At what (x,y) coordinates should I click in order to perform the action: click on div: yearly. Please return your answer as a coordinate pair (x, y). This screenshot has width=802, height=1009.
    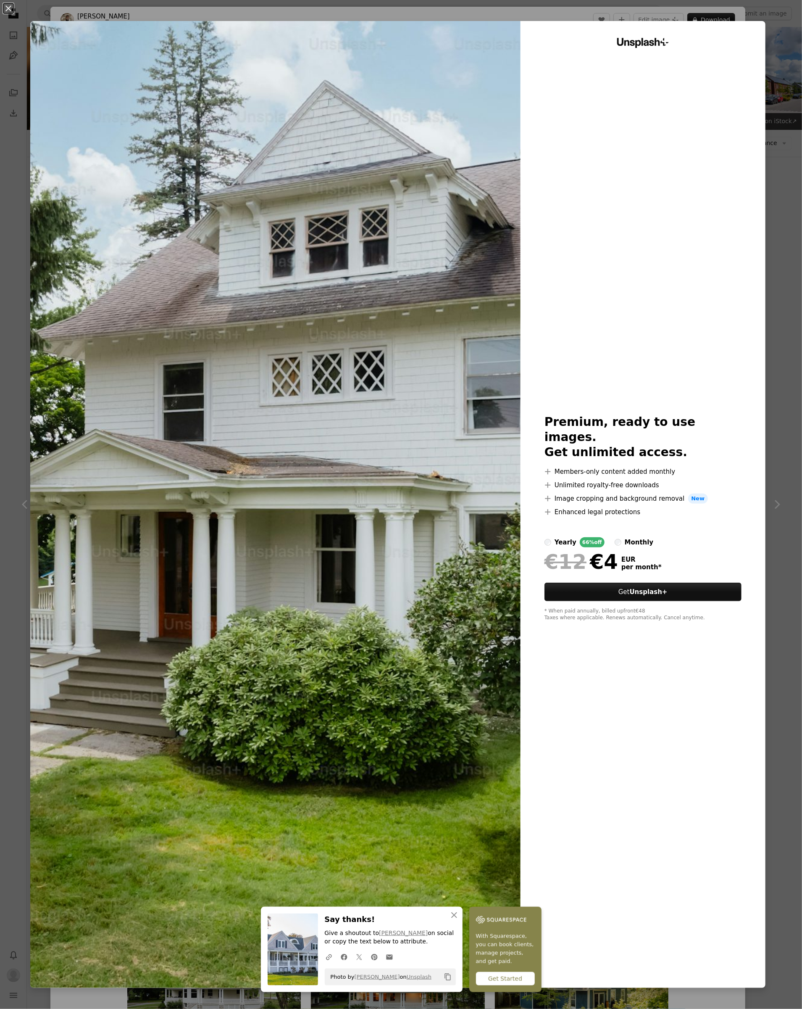
    Looking at the image, I should click on (566, 542).